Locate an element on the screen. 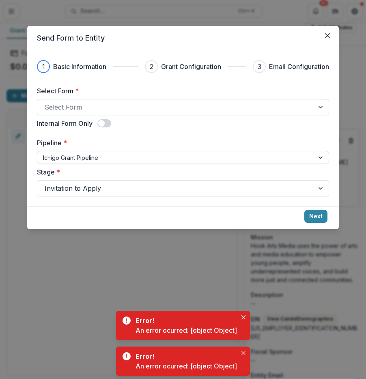 The height and width of the screenshot is (379, 366). label: Internal Form Only is located at coordinates (65, 123).